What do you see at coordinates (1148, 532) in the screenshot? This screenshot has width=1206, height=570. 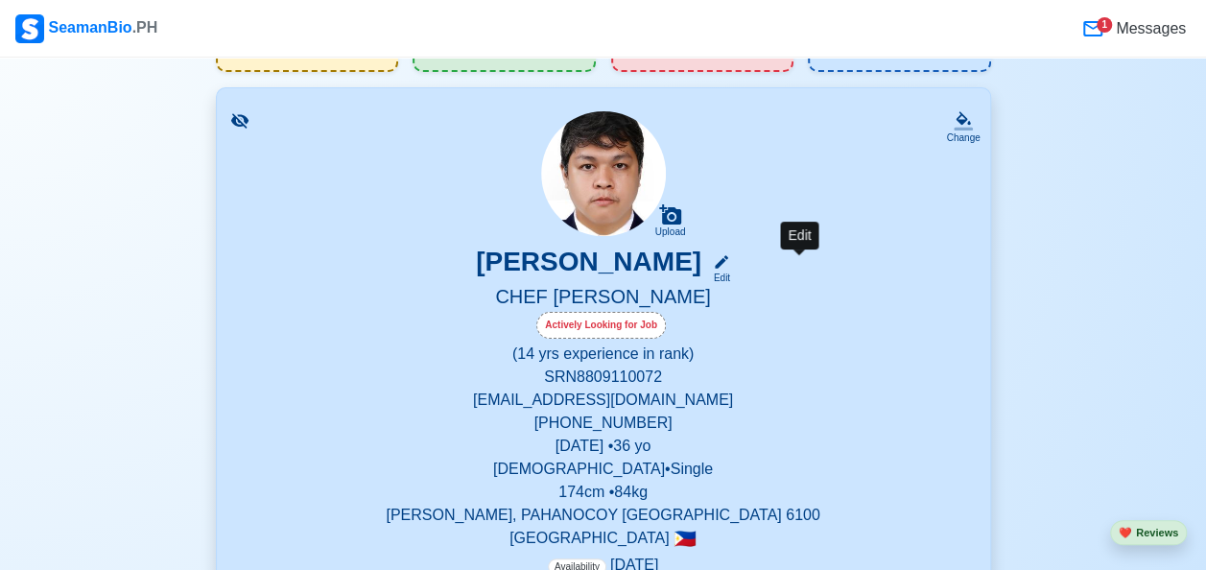 I see `button: heartReviews` at bounding box center [1148, 532].